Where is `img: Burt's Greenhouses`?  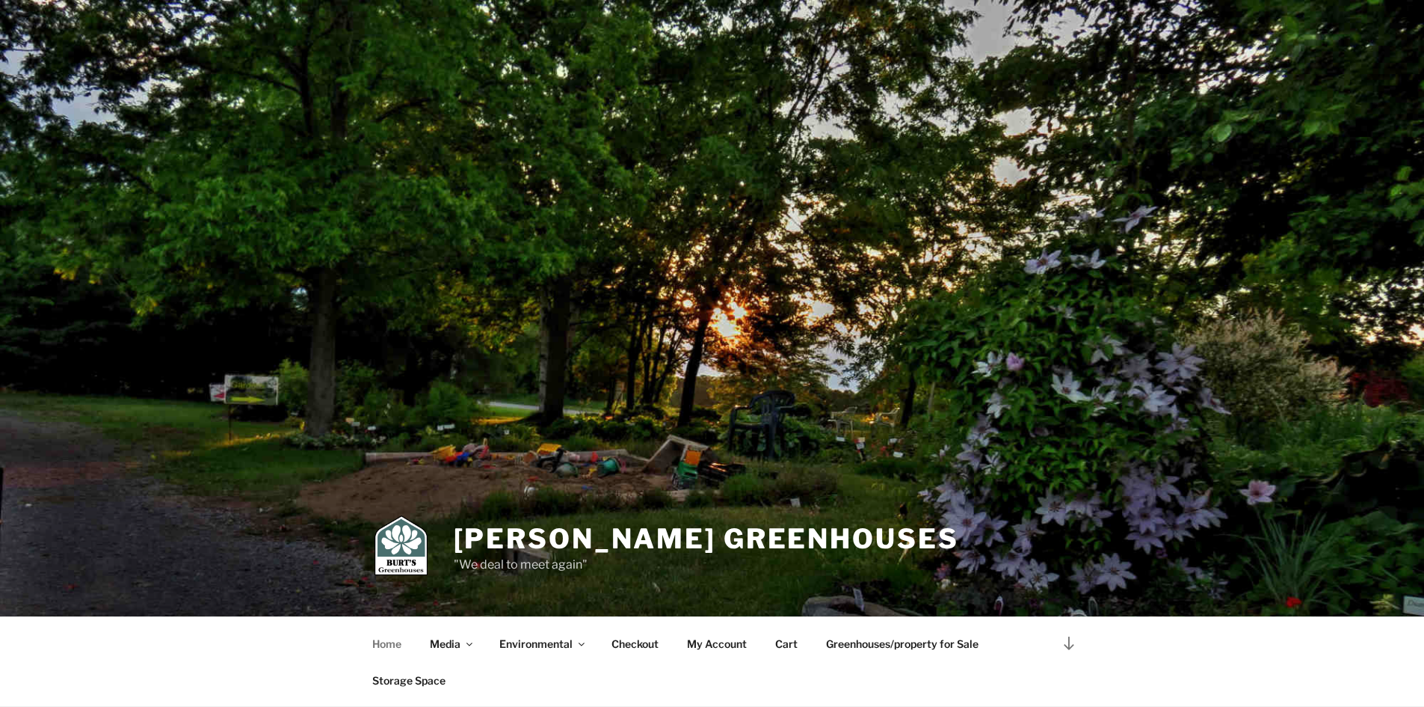
img: Burt's Greenhouses is located at coordinates (401, 545).